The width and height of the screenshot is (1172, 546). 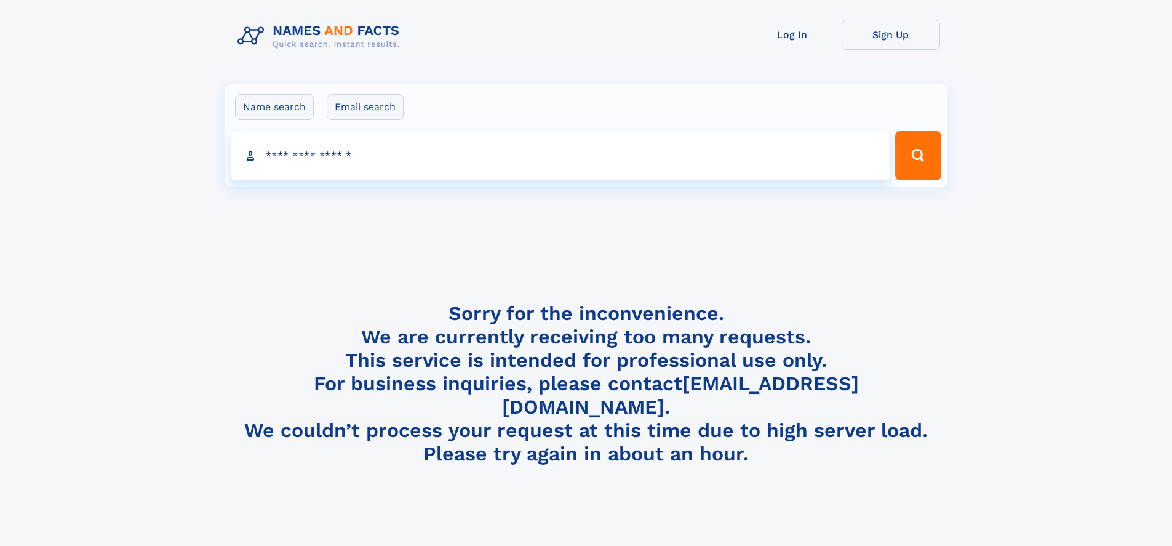 What do you see at coordinates (274, 107) in the screenshot?
I see `label: Name search` at bounding box center [274, 107].